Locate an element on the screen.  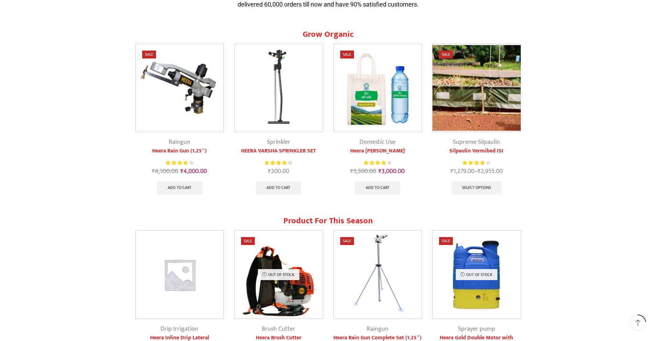
a: Sprayer pump is located at coordinates (477, 329).